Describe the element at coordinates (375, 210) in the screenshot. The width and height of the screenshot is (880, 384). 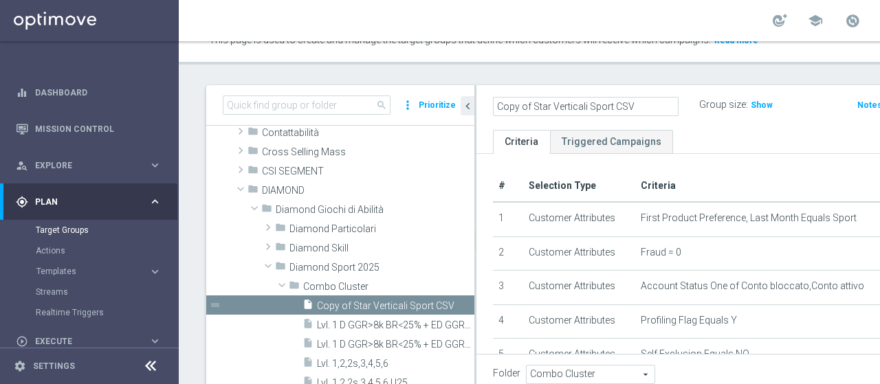
I see `span: Diamond Giochi di Abilit&#xE0;` at that location.